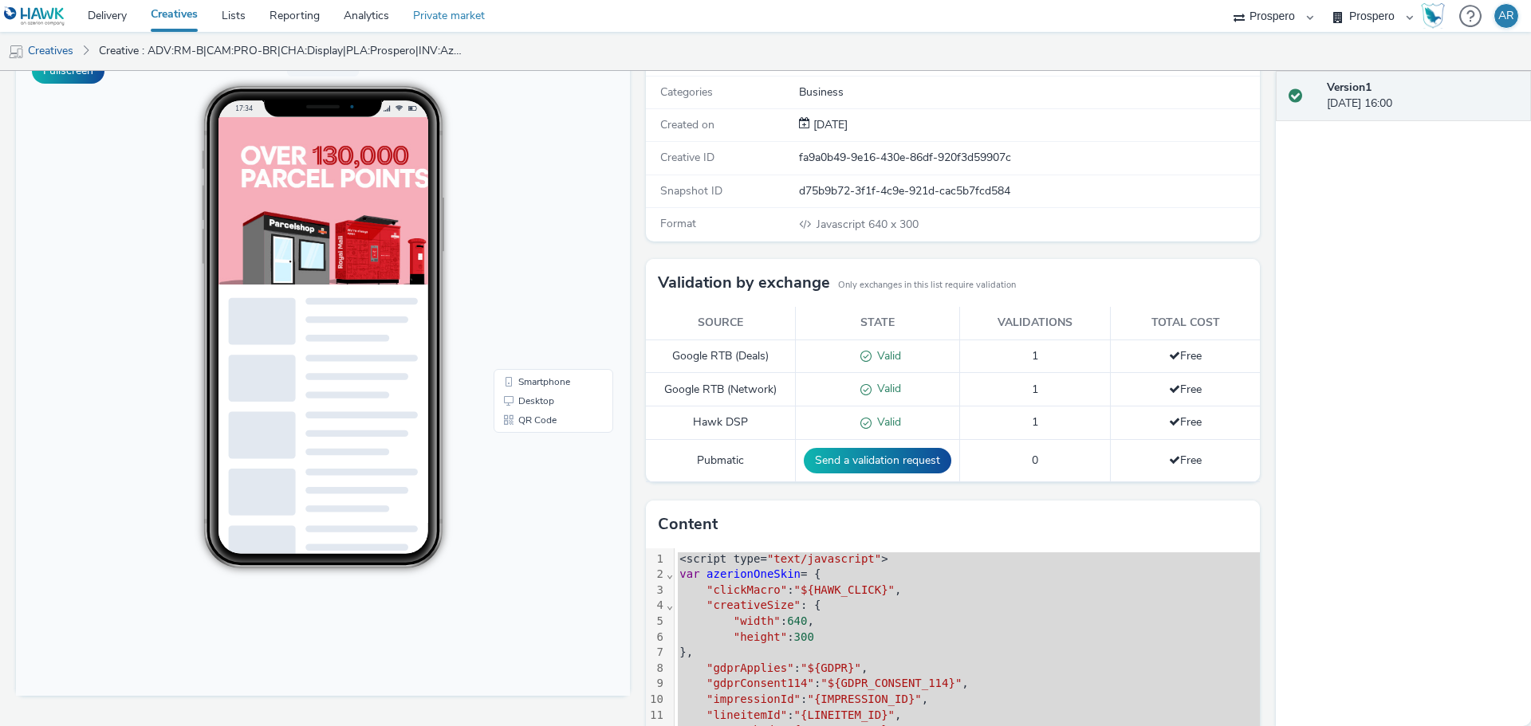 The image size is (1531, 726). I want to click on div: Business, so click(1028, 92).